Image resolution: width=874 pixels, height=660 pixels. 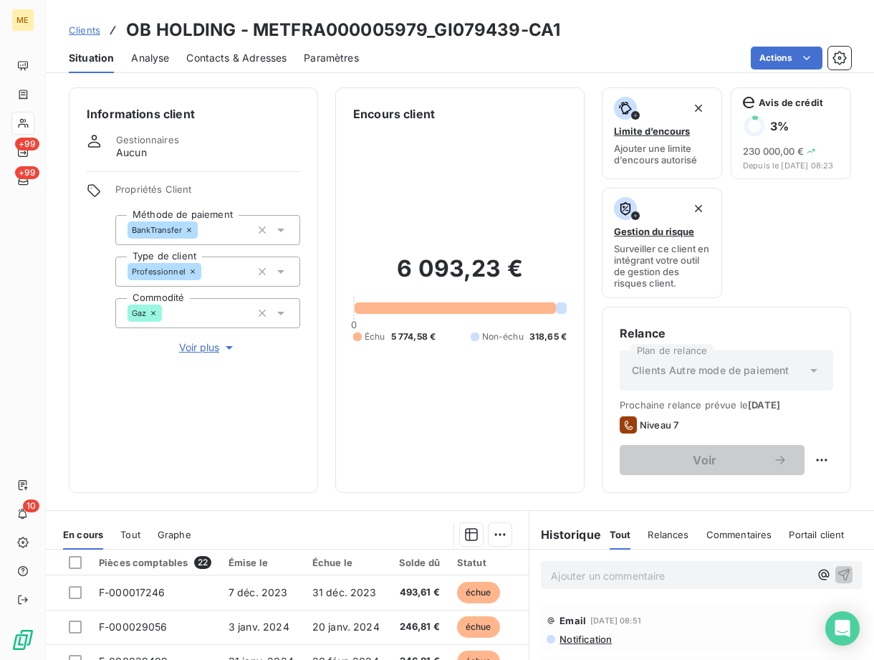 What do you see at coordinates (786, 58) in the screenshot?
I see `button: Actions` at bounding box center [786, 58].